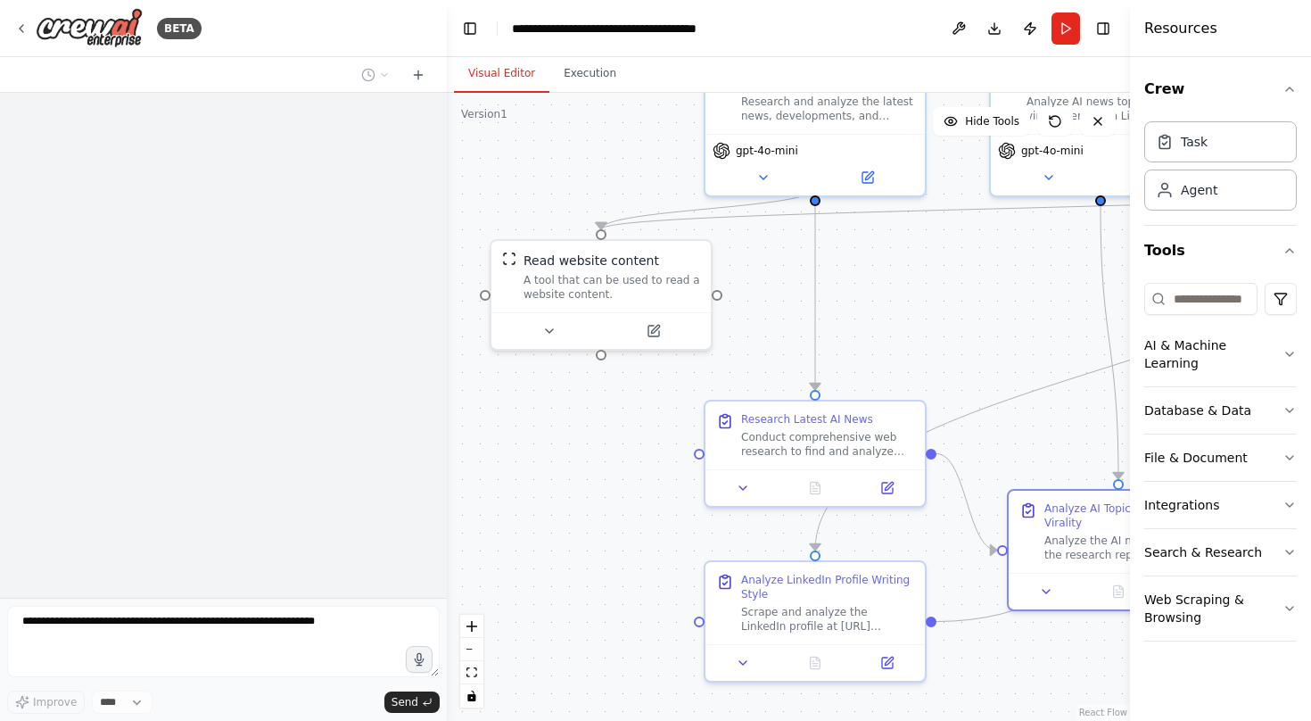 This screenshot has width=1311, height=721. What do you see at coordinates (54, 702) in the screenshot?
I see `span: Improve` at bounding box center [54, 702].